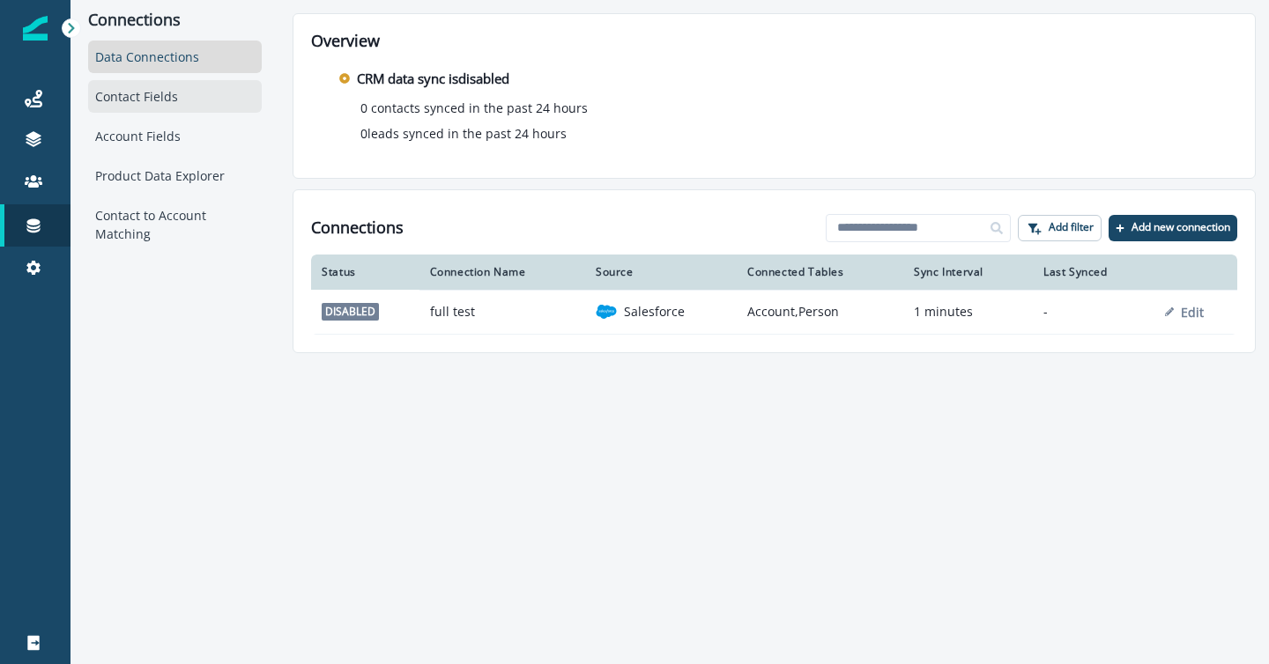 The width and height of the screenshot is (1269, 664). I want to click on p: 0 contacts synced in the past 24 hours, so click(474, 107).